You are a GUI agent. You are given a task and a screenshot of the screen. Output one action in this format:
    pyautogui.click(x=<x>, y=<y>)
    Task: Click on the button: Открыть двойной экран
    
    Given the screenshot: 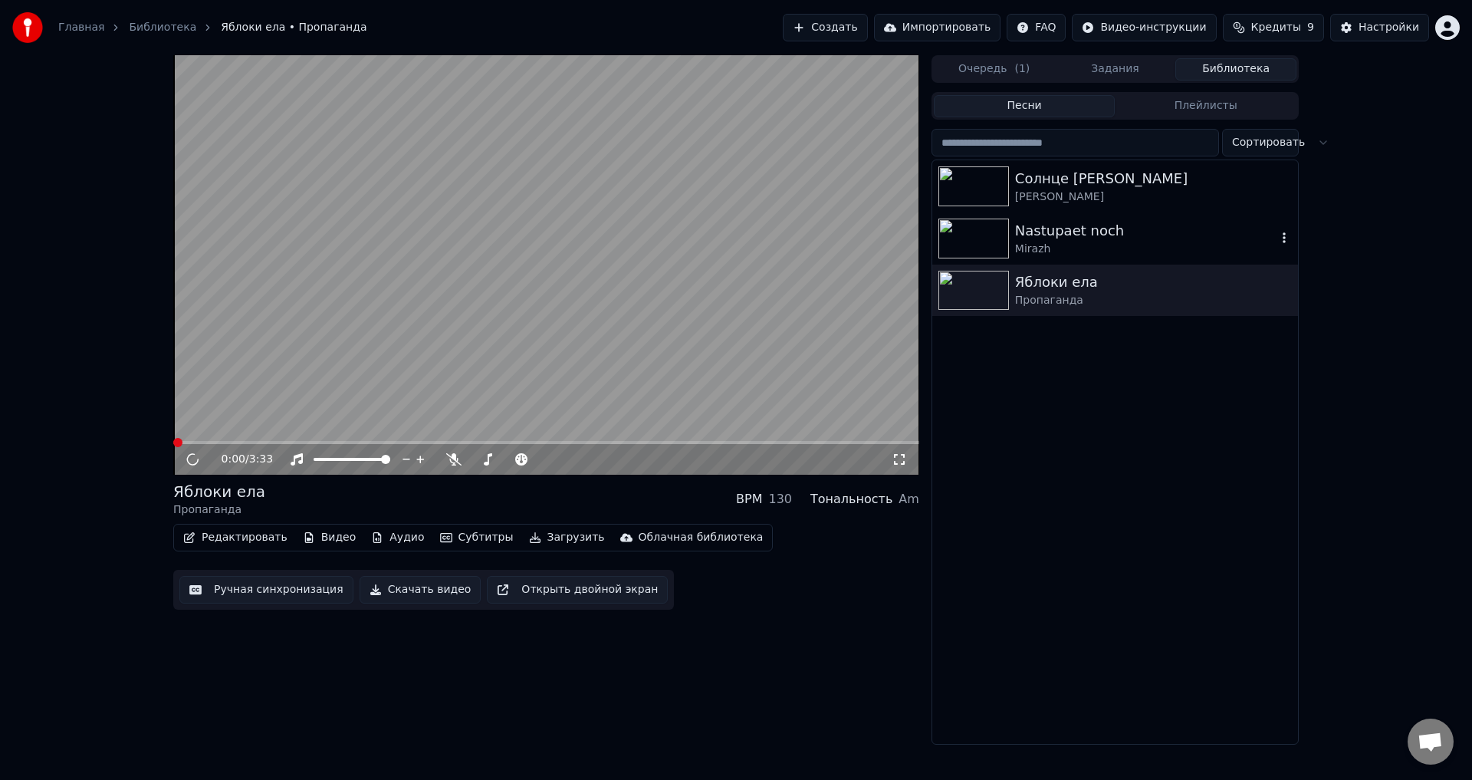 What is the action you would take?
    pyautogui.click(x=577, y=590)
    